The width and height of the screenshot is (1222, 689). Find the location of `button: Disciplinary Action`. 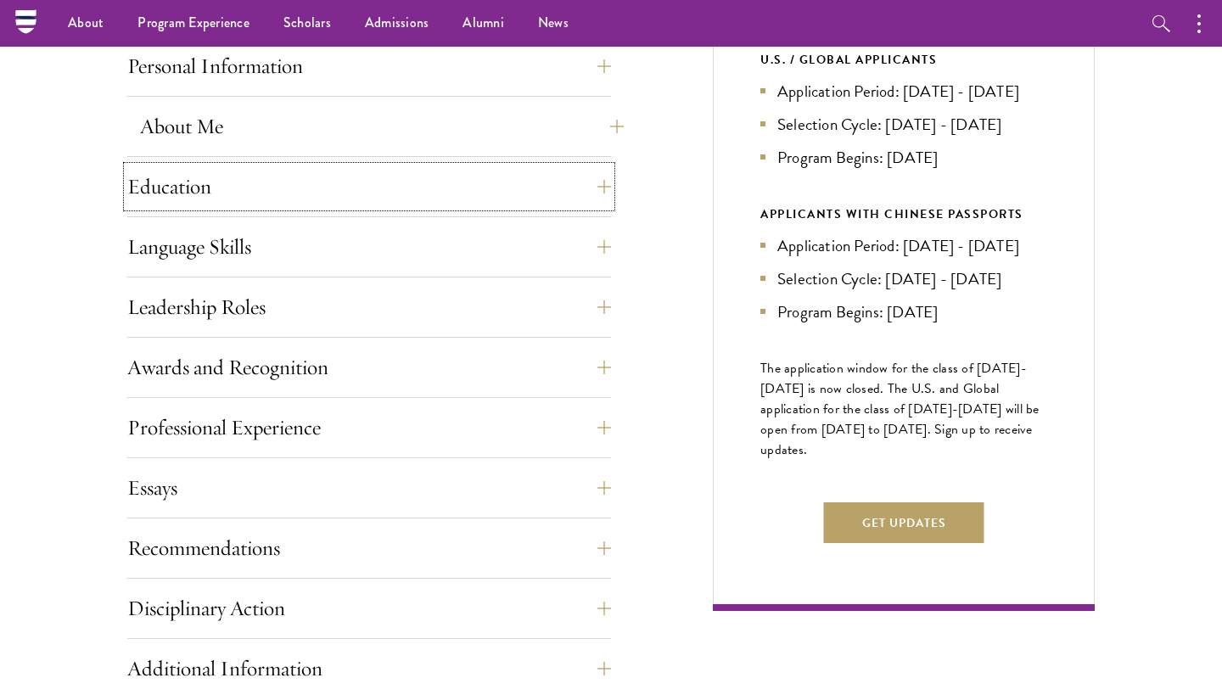

button: Disciplinary Action is located at coordinates (369, 608).